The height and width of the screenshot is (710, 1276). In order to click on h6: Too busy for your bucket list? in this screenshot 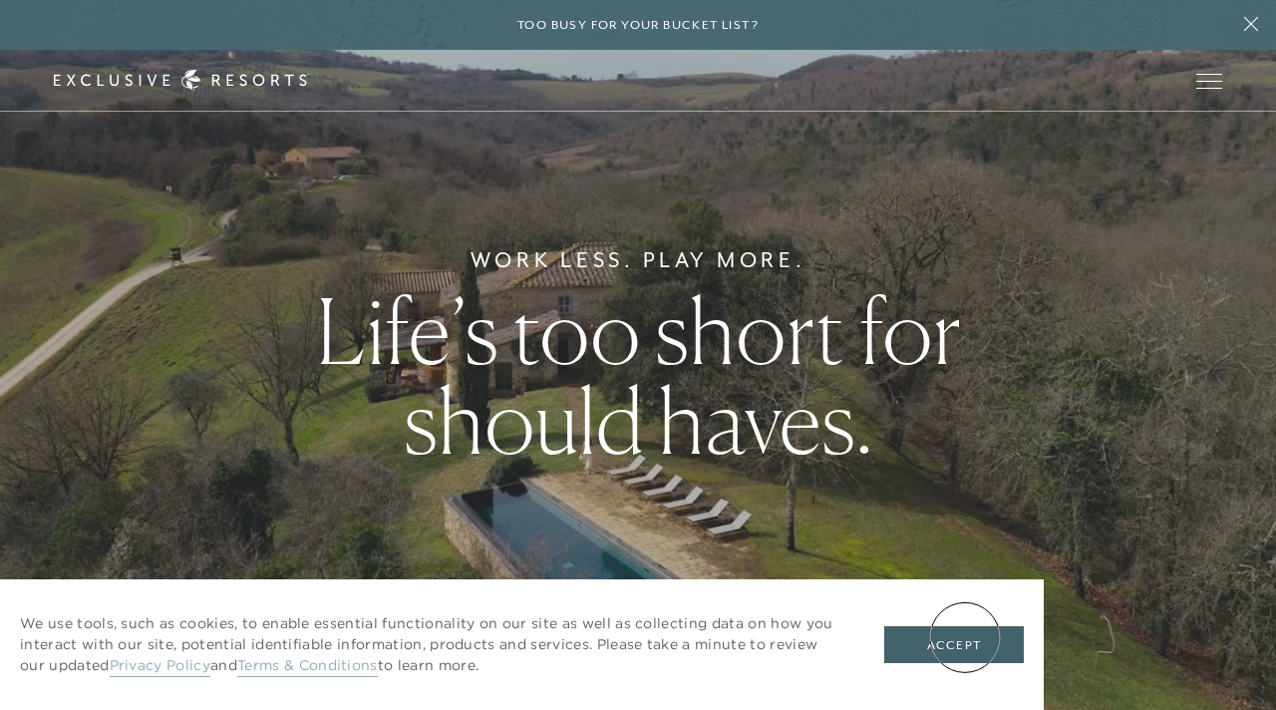, I will do `click(638, 25)`.